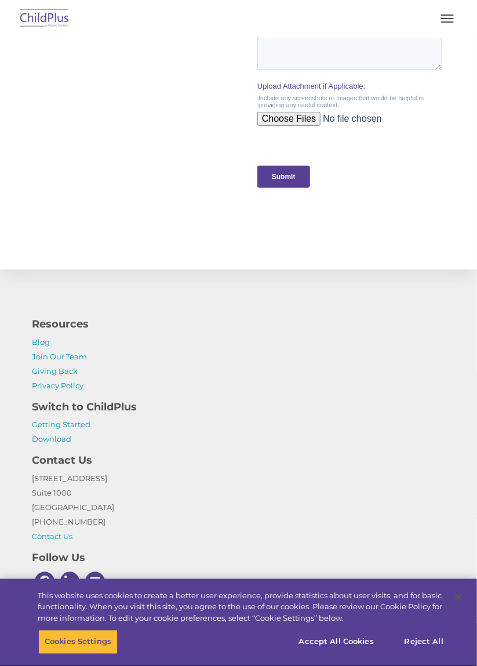  I want to click on a: Giving Back, so click(54, 371).